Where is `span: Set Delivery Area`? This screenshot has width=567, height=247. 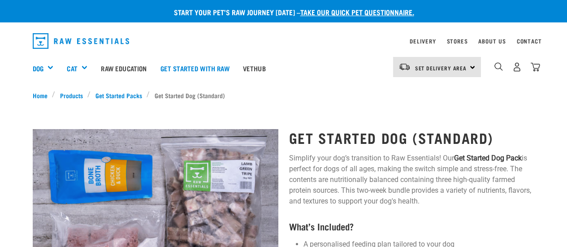
span: Set Delivery Area is located at coordinates (441, 68).